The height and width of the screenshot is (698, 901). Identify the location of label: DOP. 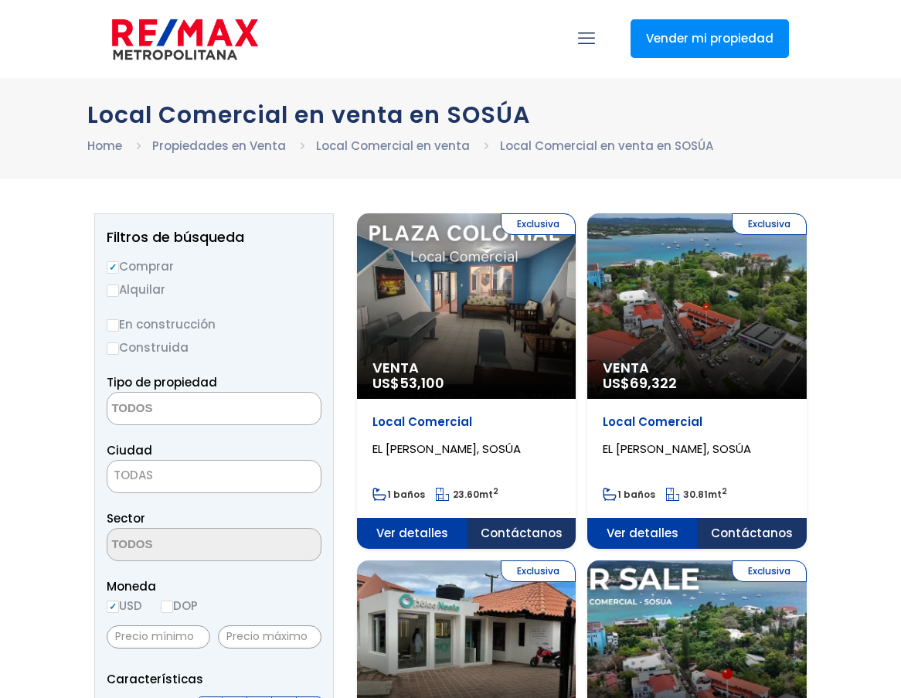
(179, 605).